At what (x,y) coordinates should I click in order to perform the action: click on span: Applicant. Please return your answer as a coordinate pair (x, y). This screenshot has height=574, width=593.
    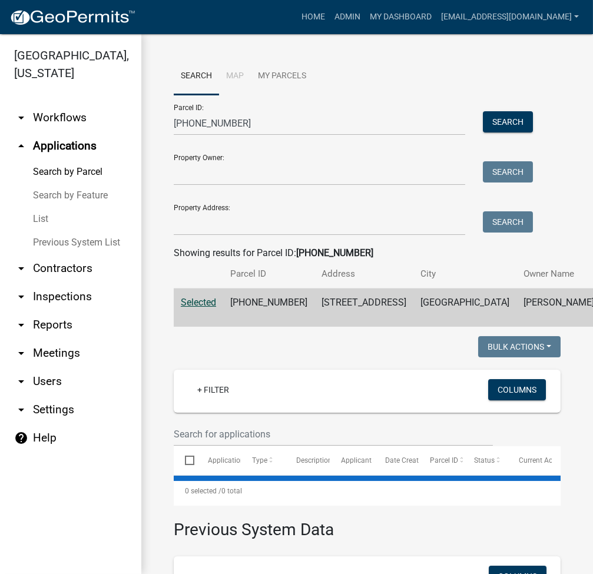
    Looking at the image, I should click on (356, 460).